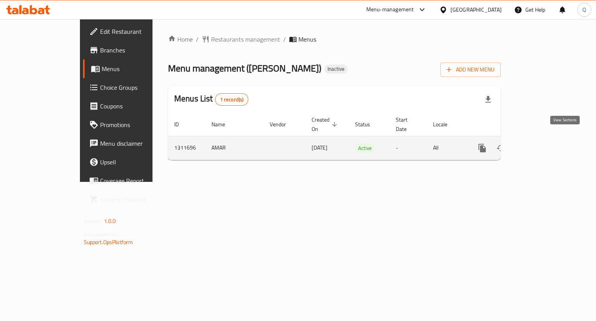 The image size is (596, 321). I want to click on span: Menu disclaimer, so click(137, 143).